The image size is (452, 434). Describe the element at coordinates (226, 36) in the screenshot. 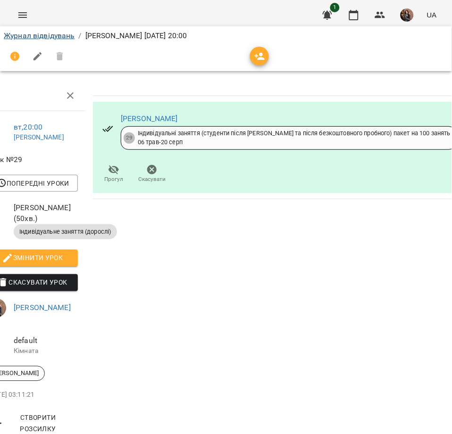

I see `nav: breadcrumb` at that location.